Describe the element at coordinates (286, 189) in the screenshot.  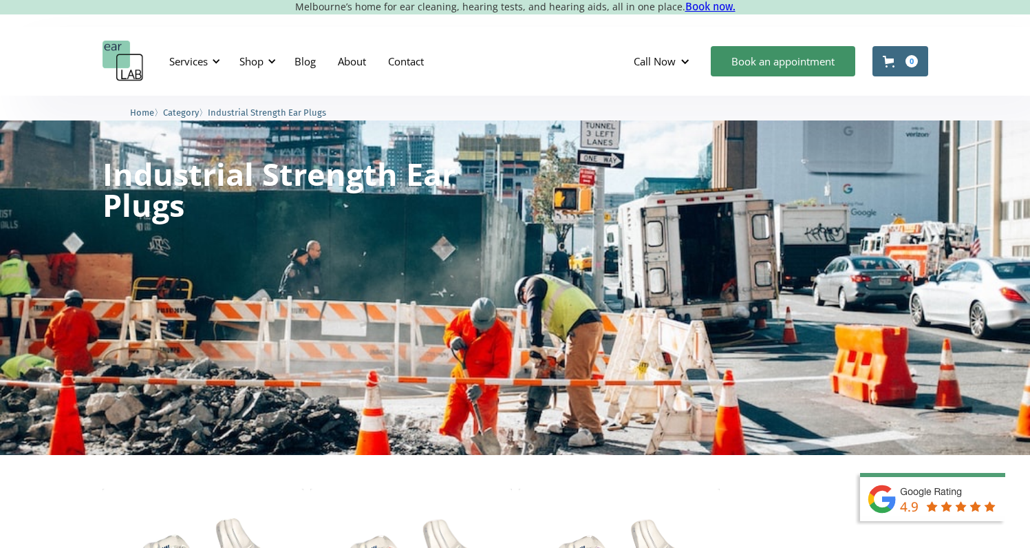
I see `h1: Industrial Strength Ear Plugs` at that location.